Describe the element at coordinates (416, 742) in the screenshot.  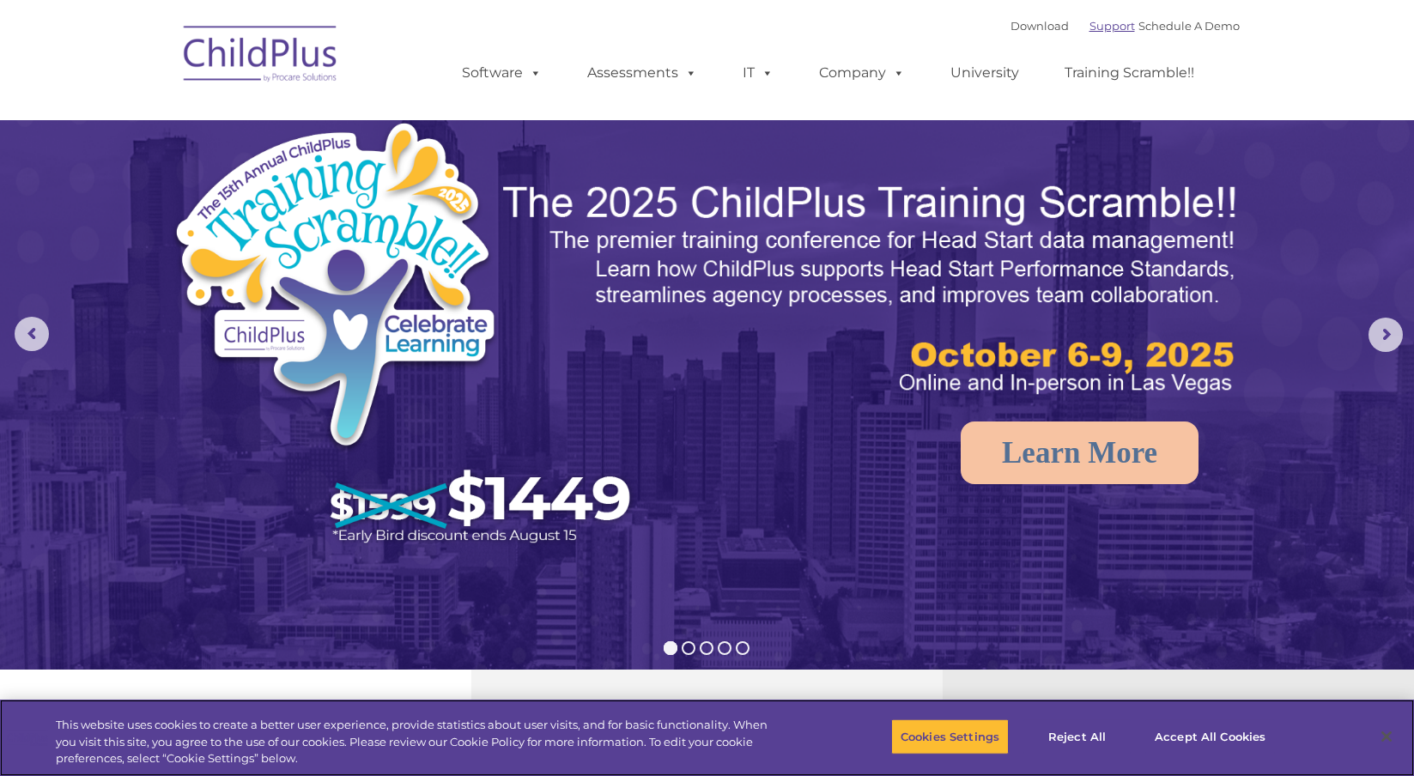
I see `div: This website uses cookies to create a better user experience, provide statistics about user visit...` at that location.